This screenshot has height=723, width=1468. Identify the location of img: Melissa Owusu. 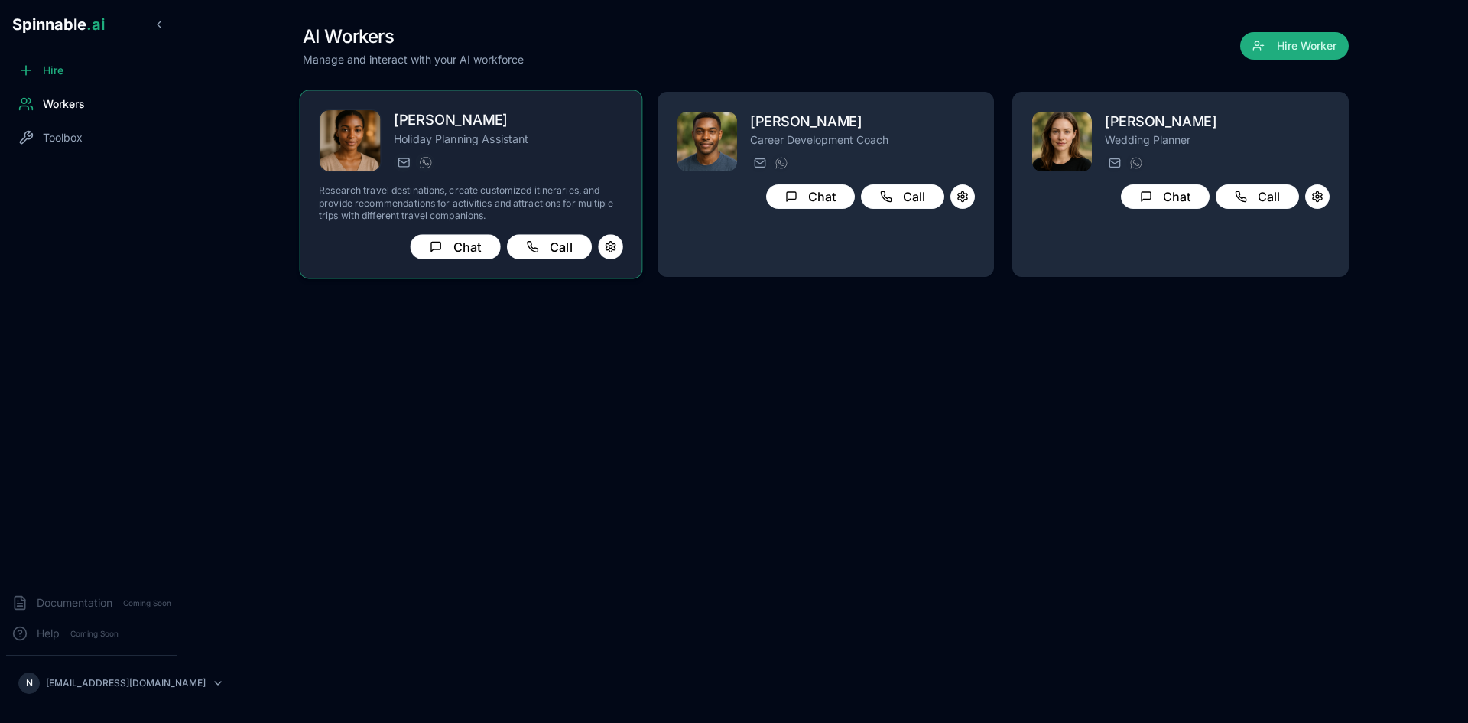
(350, 141).